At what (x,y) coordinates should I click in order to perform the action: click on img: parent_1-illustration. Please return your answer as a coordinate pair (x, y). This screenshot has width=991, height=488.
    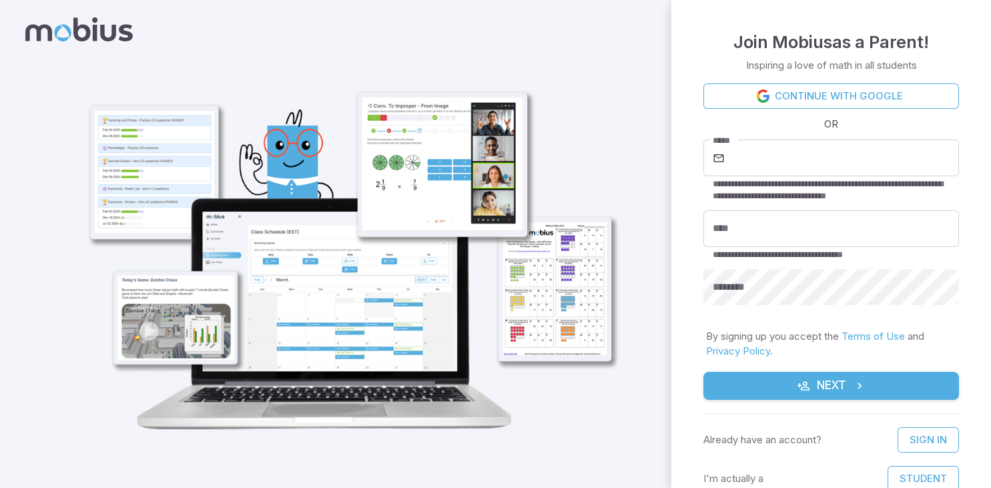
    Looking at the image, I should click on (346, 238).